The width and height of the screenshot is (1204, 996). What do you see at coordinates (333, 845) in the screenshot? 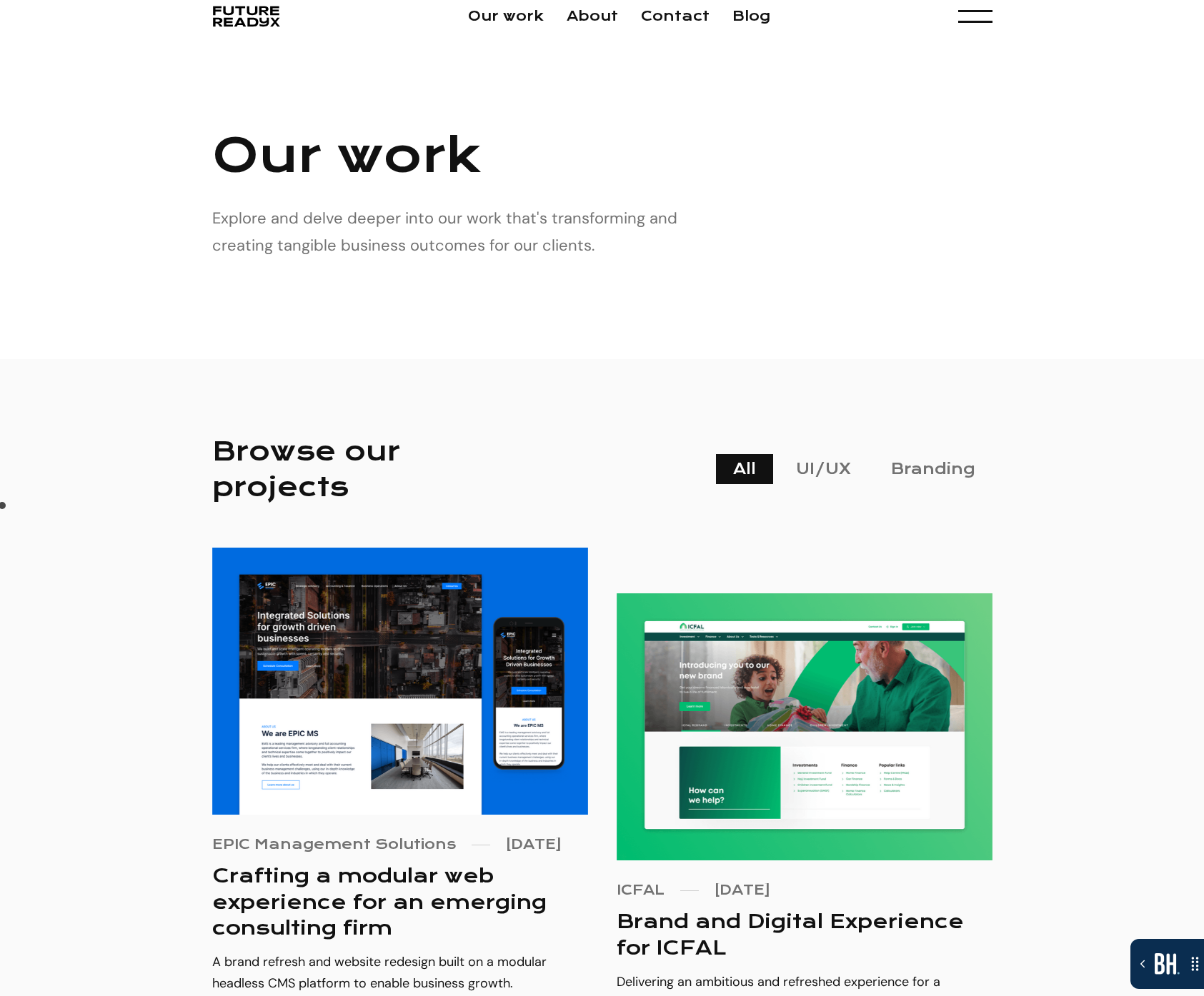
I see `div: EPIC Management Solutions` at bounding box center [333, 845].